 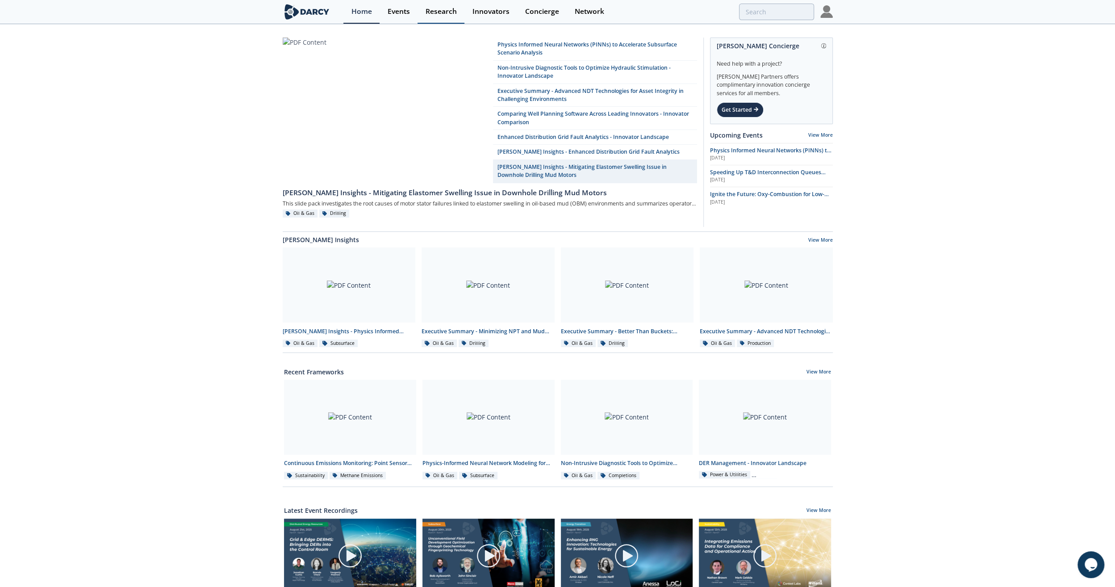 What do you see at coordinates (542, 12) in the screenshot?
I see `div: Concierge` at bounding box center [542, 12].